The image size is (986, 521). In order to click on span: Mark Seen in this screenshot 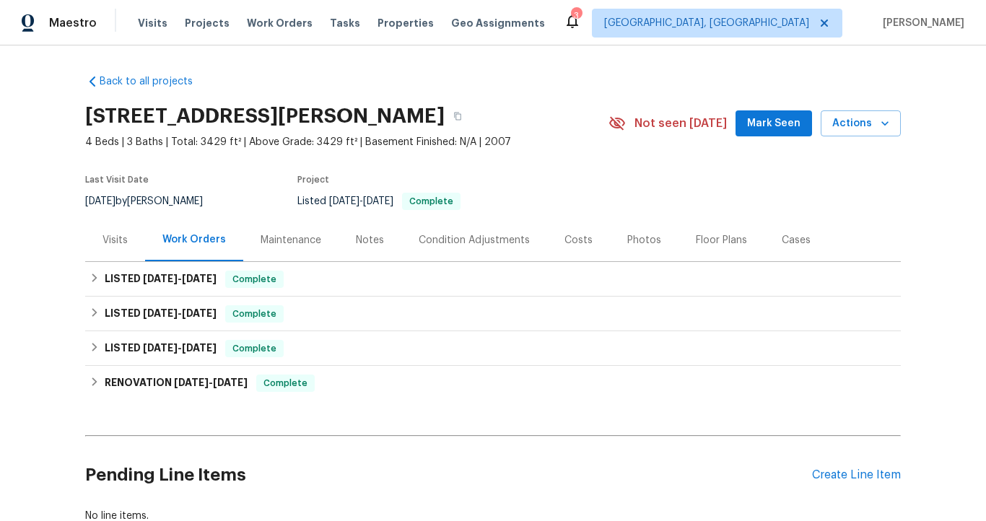, I will do `click(774, 123)`.